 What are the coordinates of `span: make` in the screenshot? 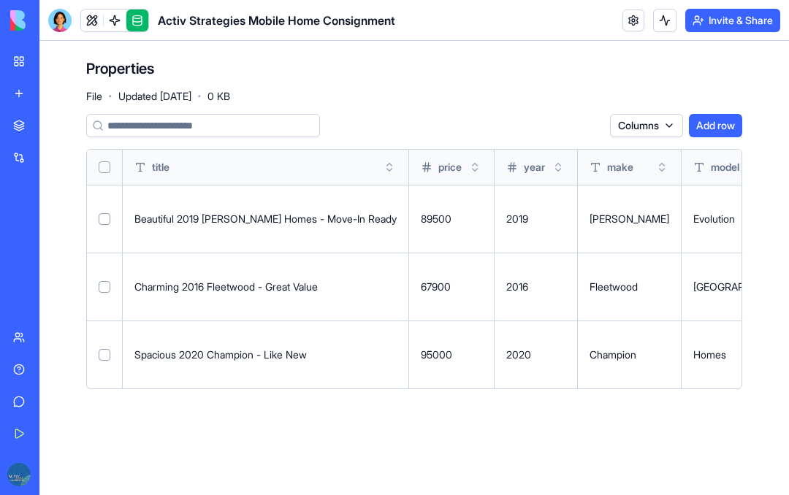 It's located at (620, 167).